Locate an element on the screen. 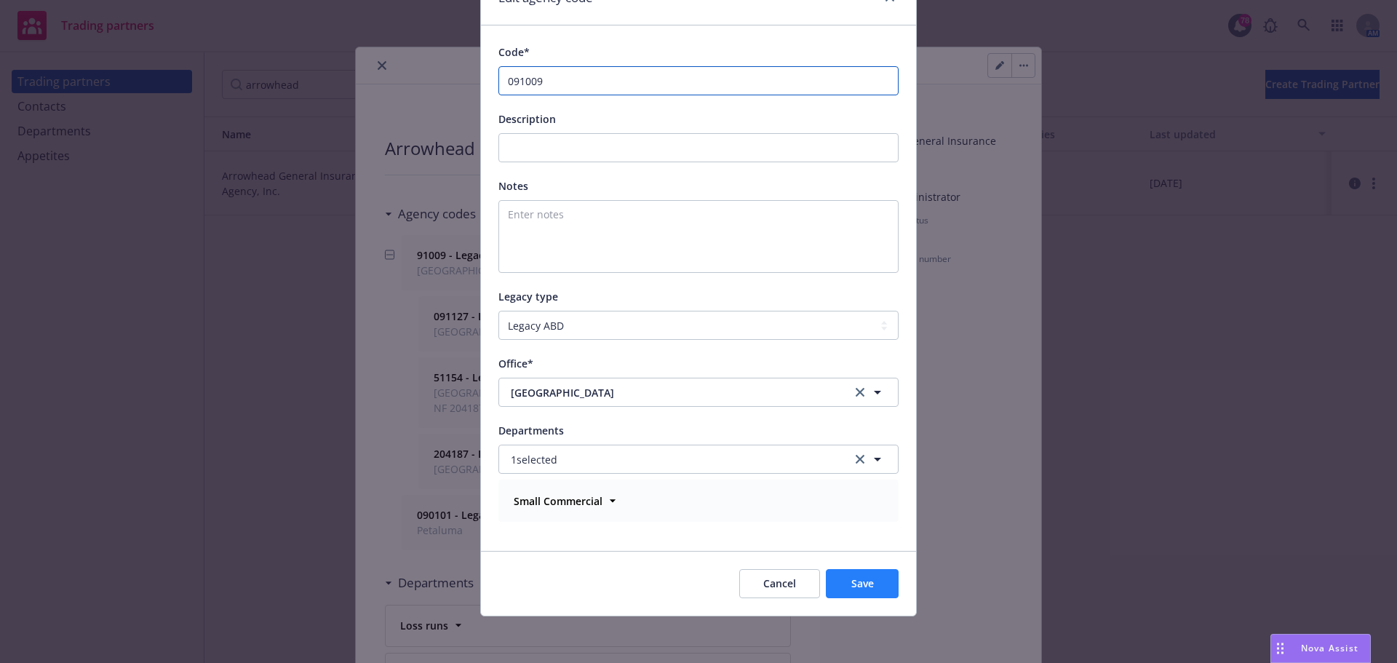  span: Notes is located at coordinates (513, 186).